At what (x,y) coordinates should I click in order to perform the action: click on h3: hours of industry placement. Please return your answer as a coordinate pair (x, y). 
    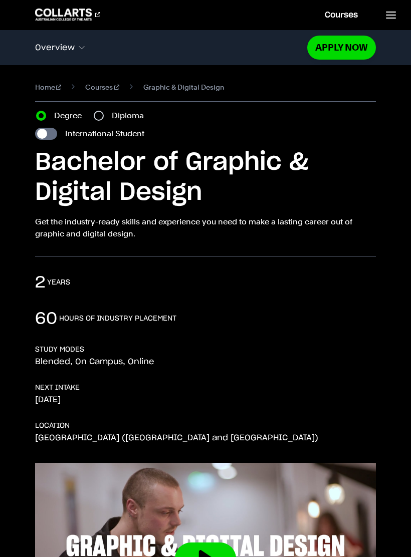
    Looking at the image, I should click on (118, 319).